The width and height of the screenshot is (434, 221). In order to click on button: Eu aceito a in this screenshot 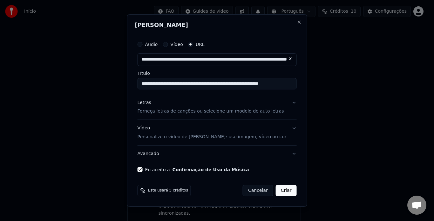, I will do `click(211, 170)`.